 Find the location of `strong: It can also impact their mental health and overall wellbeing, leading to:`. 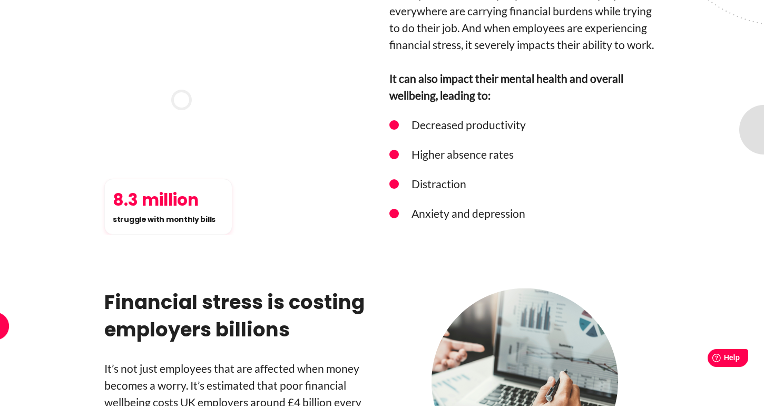

strong: It can also impact their mental health and overall wellbeing, leading to: is located at coordinates (507, 86).